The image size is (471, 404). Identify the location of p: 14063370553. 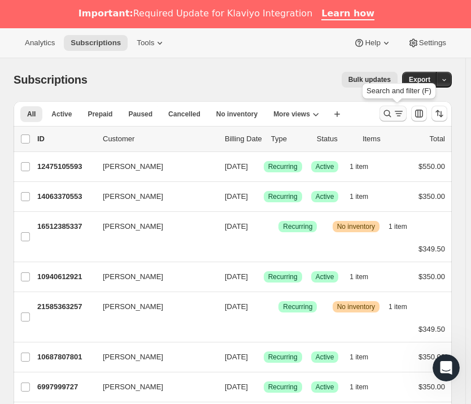
(66, 197).